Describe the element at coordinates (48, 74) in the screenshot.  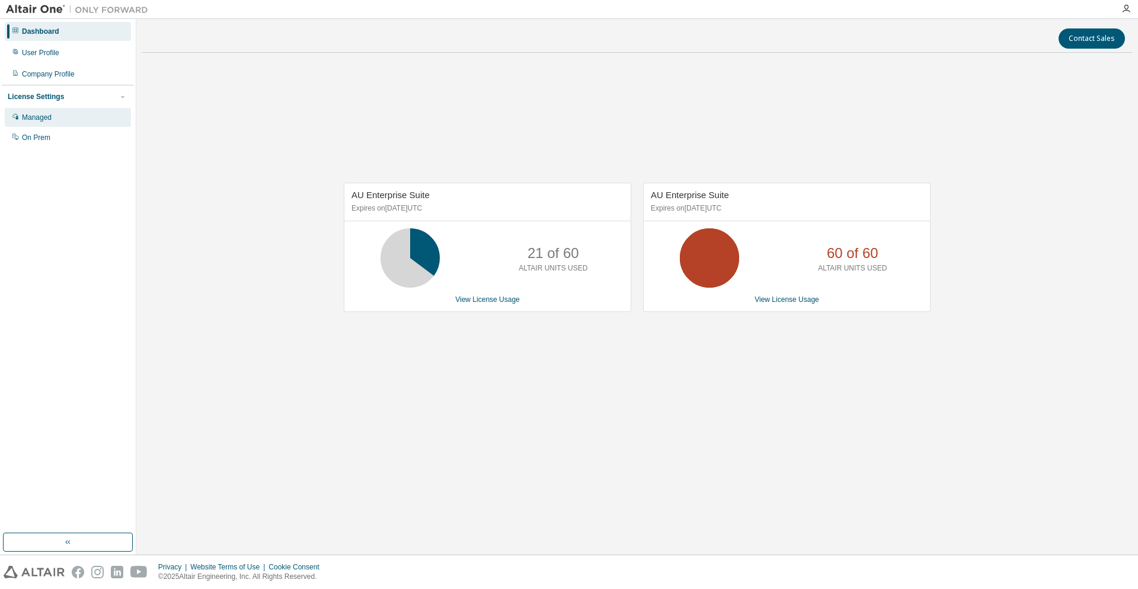
I see `div: Company Profile` at that location.